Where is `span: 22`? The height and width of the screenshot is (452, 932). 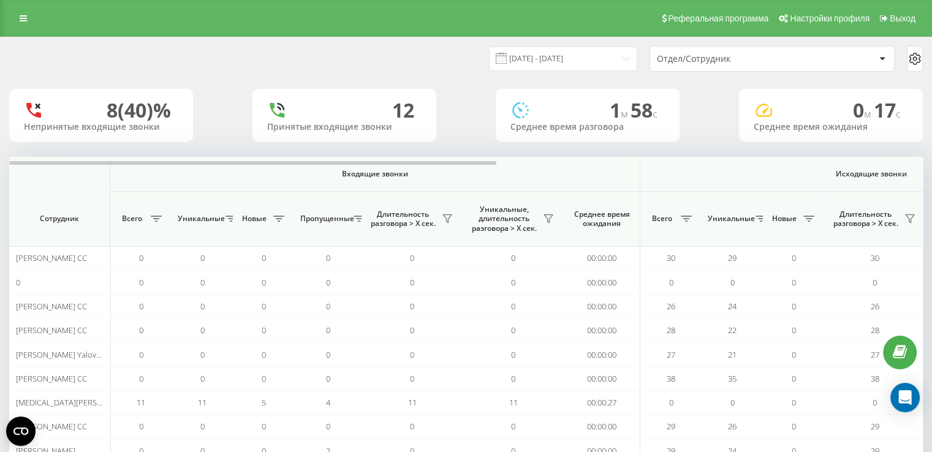 span: 22 is located at coordinates (733, 330).